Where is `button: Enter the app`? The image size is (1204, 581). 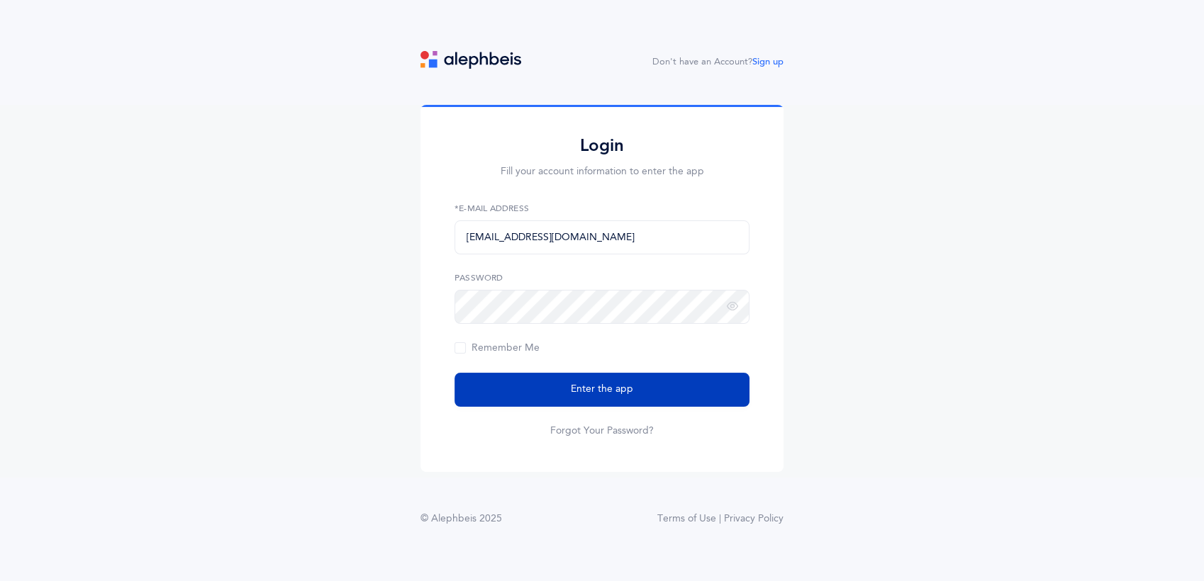
button: Enter the app is located at coordinates (602, 390).